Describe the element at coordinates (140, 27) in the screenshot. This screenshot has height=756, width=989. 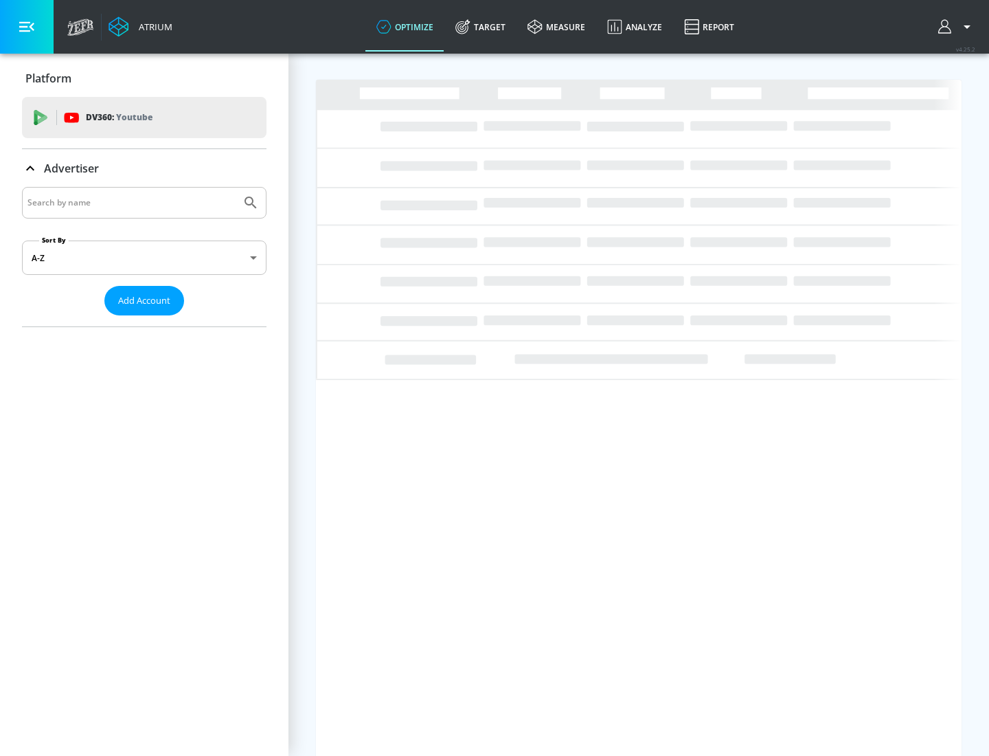
I see `a: Atrium` at that location.